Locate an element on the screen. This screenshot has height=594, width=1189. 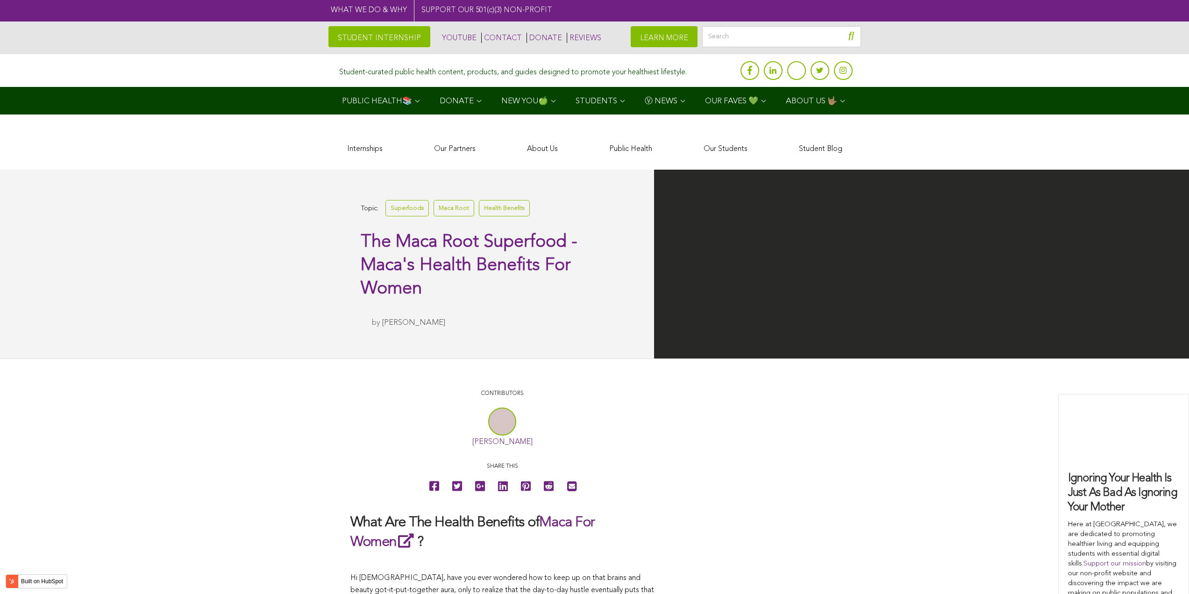
input: Search is located at coordinates (781, 36).